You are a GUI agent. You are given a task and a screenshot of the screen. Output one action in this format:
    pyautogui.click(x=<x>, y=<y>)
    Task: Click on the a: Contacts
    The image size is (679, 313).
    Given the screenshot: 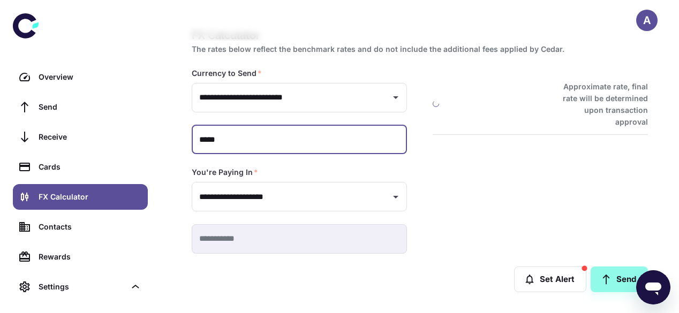 What is the action you would take?
    pyautogui.click(x=80, y=227)
    